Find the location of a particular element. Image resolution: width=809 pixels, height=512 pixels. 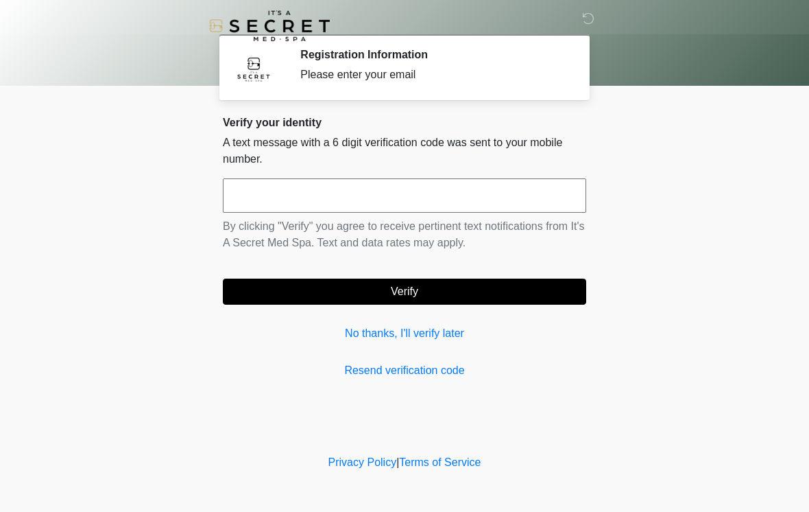

a: Privacy Policy is located at coordinates (363, 462).